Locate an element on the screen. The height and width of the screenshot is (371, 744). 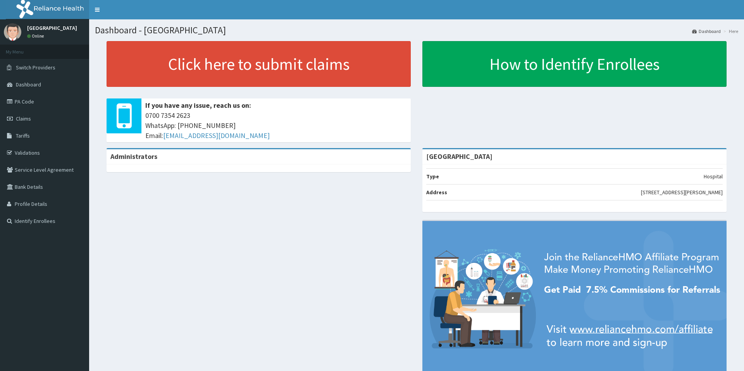
p: Hospital is located at coordinates (713, 176).